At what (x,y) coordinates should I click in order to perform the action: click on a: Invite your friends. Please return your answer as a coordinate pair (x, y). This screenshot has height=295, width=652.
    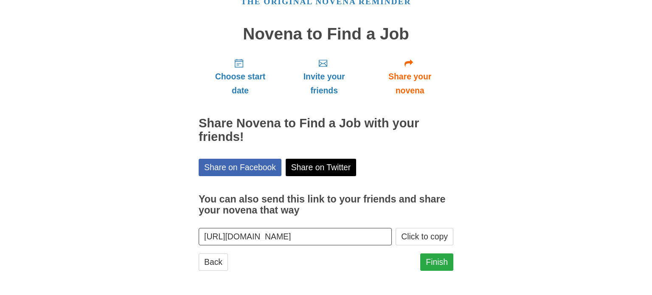
    Looking at the image, I should click on (324, 76).